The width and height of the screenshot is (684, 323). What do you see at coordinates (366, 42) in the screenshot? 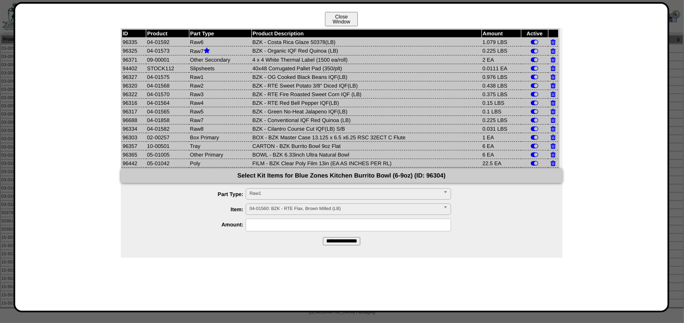
I see `td: BZK - Costa Rica Glaze 50378(LB)` at bounding box center [366, 42].